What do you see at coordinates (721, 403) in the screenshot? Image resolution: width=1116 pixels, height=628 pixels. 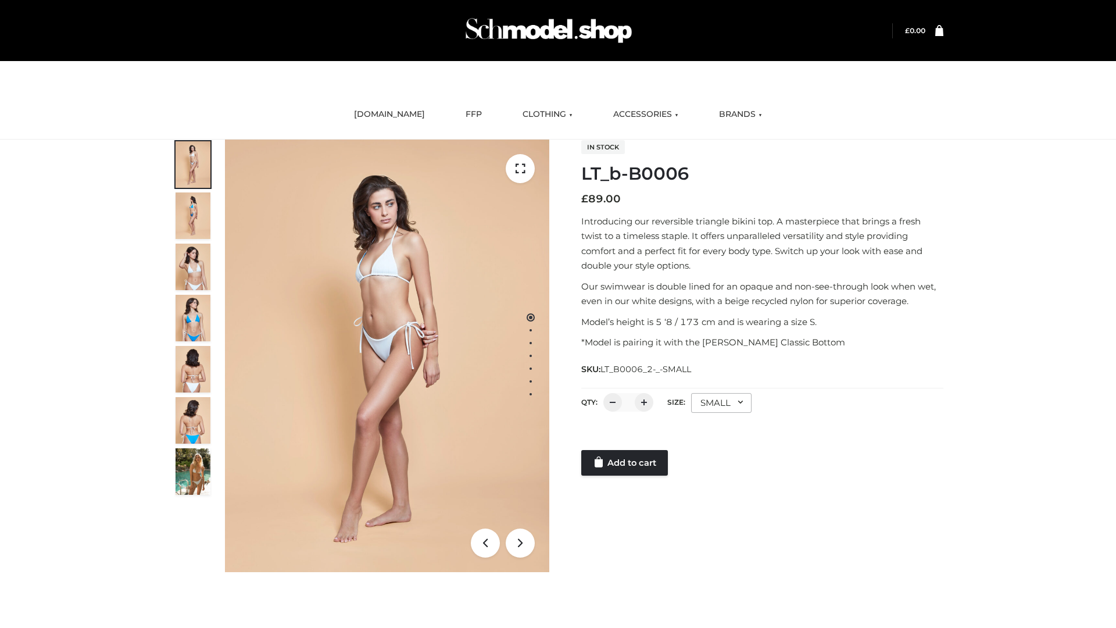 I see `div: SMALL` at bounding box center [721, 403].